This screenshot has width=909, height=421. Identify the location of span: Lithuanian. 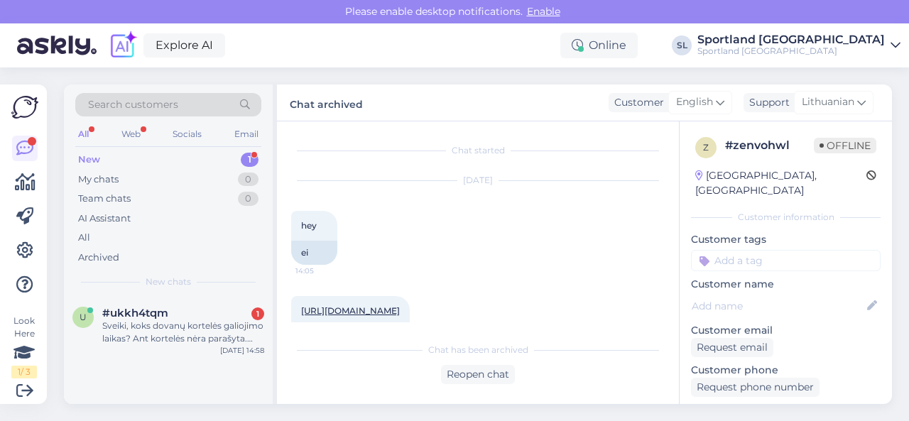
(828, 102).